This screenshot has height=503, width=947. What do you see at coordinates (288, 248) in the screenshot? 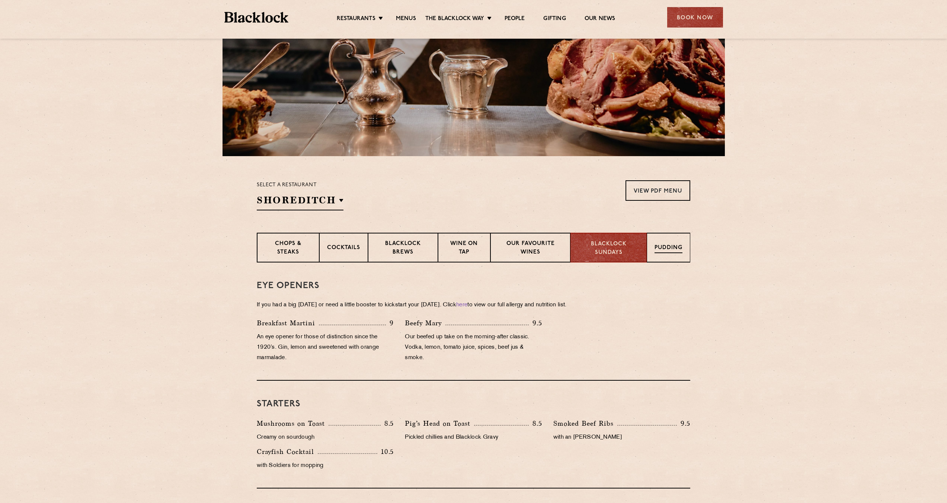
I see `p: Chops & Steaks` at bounding box center [288, 248].